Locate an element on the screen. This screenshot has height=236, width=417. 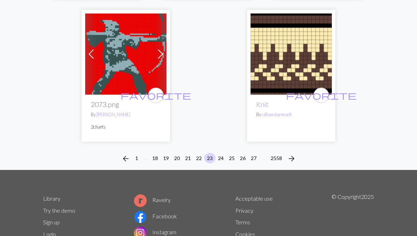
button: 22 is located at coordinates (199, 158).